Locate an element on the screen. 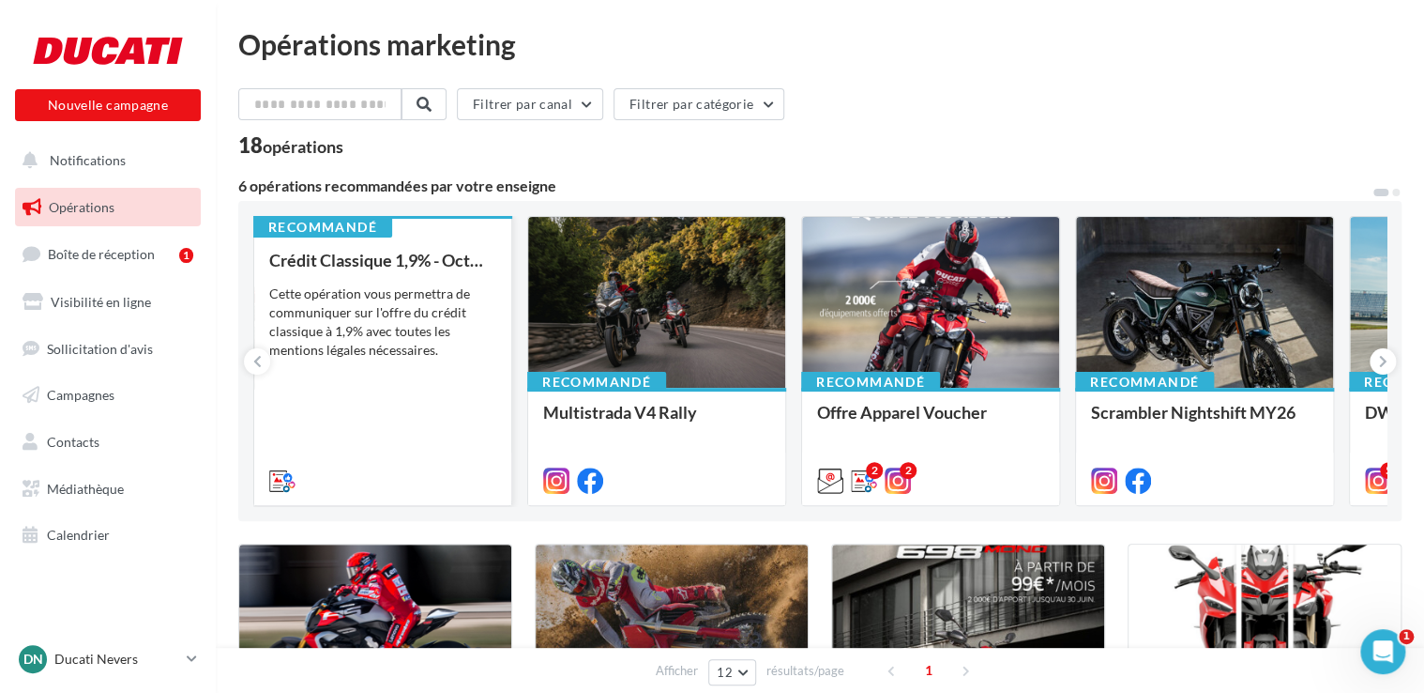 The image size is (1424, 693). span: Calendrier is located at coordinates (78, 534).